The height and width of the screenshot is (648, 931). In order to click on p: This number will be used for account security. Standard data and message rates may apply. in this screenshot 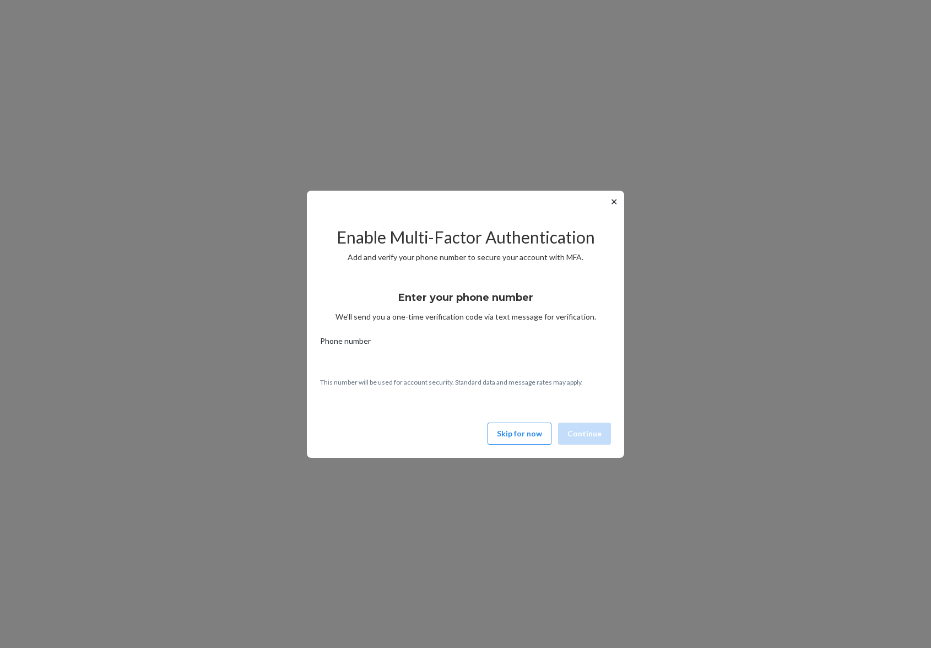, I will do `click(466, 382)`.